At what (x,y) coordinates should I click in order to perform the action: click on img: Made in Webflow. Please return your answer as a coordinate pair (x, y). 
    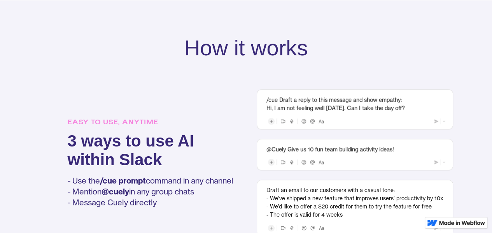
    Looking at the image, I should click on (462, 222).